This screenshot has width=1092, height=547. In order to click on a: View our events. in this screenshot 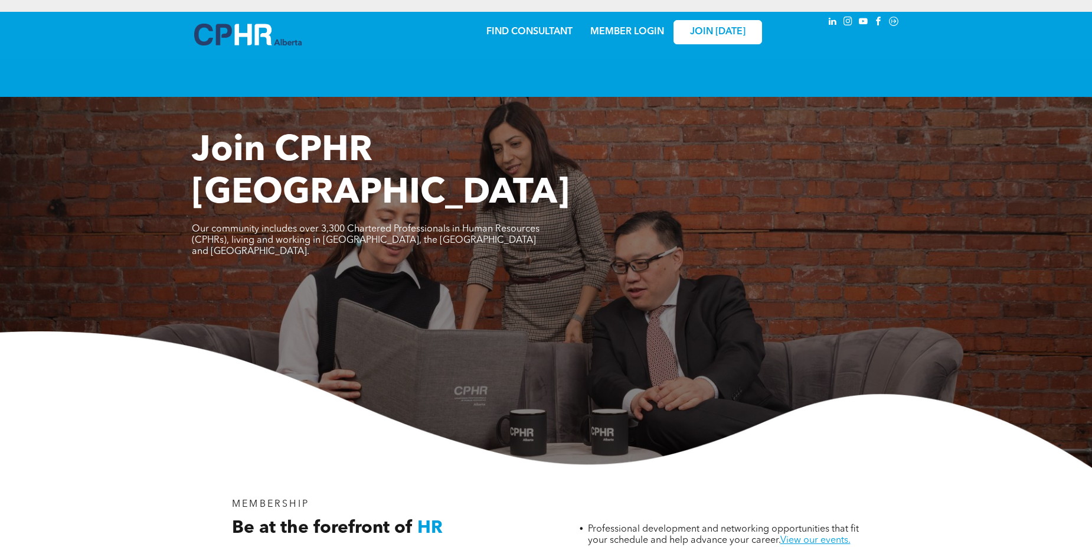, I will do `click(815, 540)`.